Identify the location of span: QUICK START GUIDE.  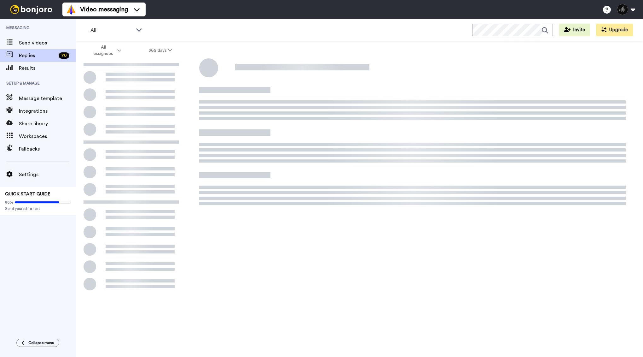
(28, 194).